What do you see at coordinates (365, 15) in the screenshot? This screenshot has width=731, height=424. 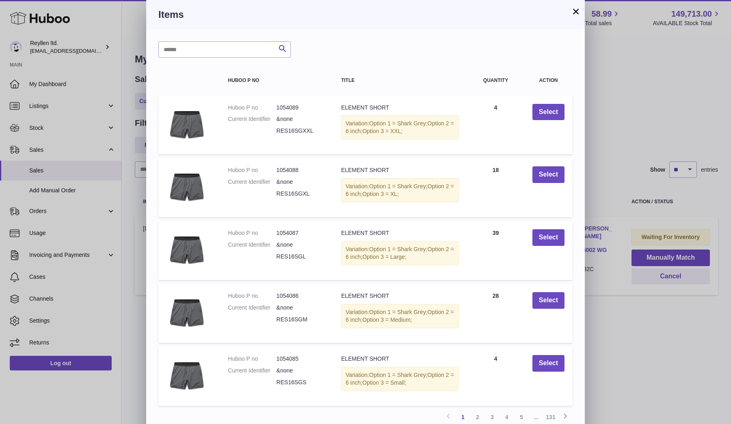 I see `h3: Items` at bounding box center [365, 15].